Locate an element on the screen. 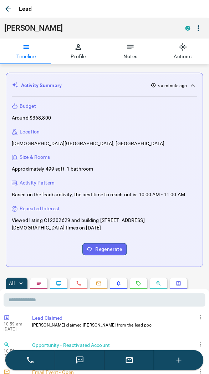 This screenshot has height=374, width=209. svg: Calls is located at coordinates (79, 284).